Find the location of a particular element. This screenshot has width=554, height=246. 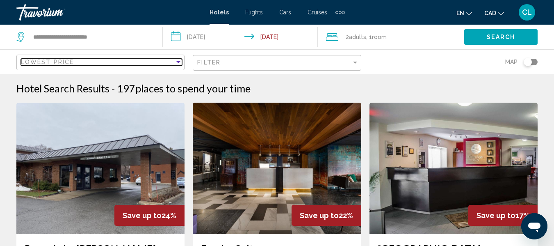

button: Travelers: 2 adults, 0 children is located at coordinates (391, 37).